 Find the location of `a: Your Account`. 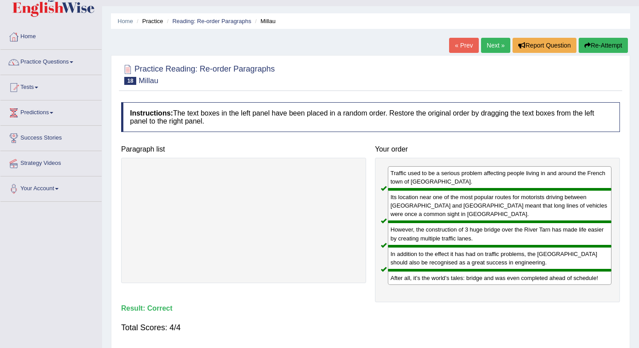

a: Your Account is located at coordinates (51, 187).